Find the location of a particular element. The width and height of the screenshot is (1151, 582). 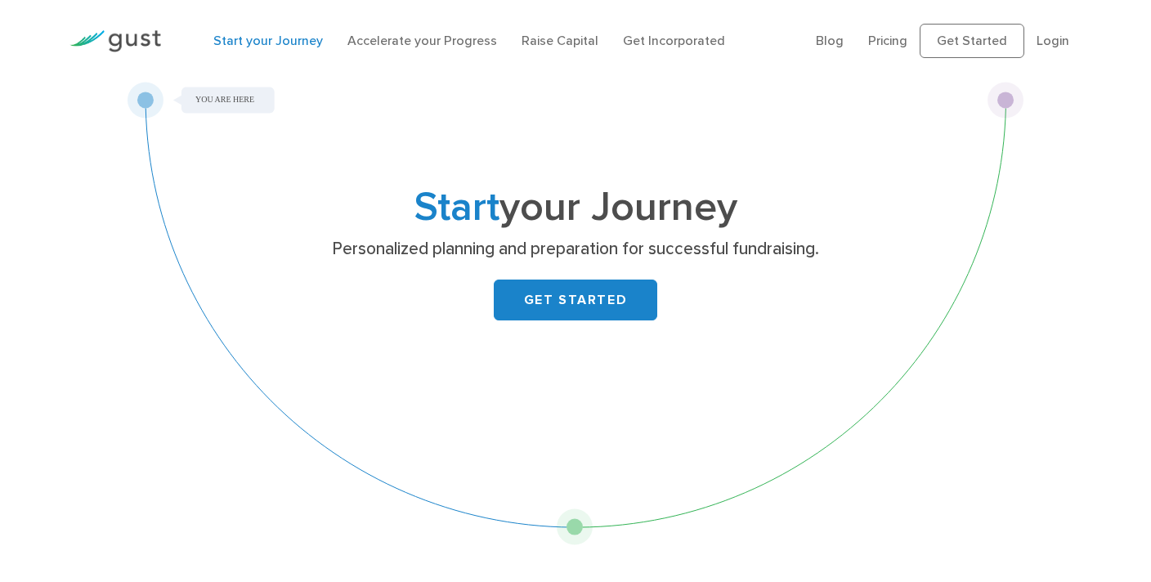

a: Raise Capital is located at coordinates (560, 40).